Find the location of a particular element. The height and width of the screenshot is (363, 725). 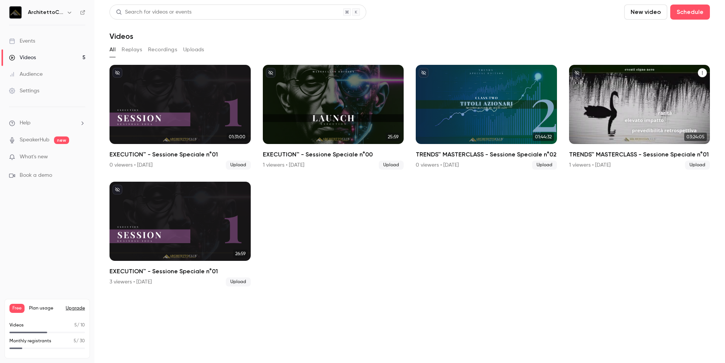

span: Help is located at coordinates (25, 123).